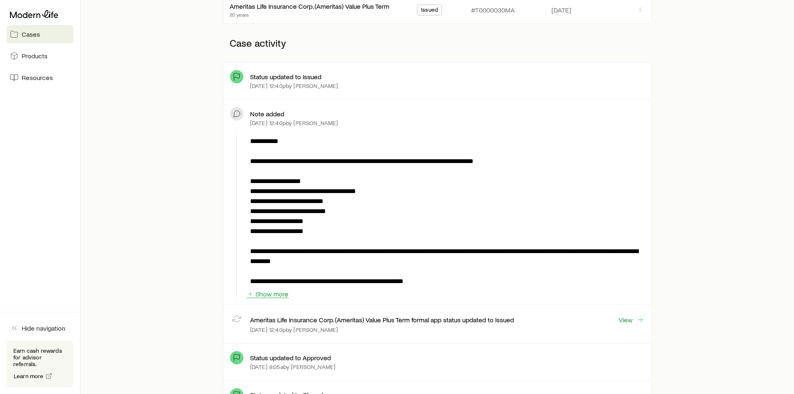 Image resolution: width=794 pixels, height=394 pixels. What do you see at coordinates (309, 6) in the screenshot?
I see `a: Ameritas Life Insurance Corp. (Ameritas) Value Plus Term` at bounding box center [309, 6].